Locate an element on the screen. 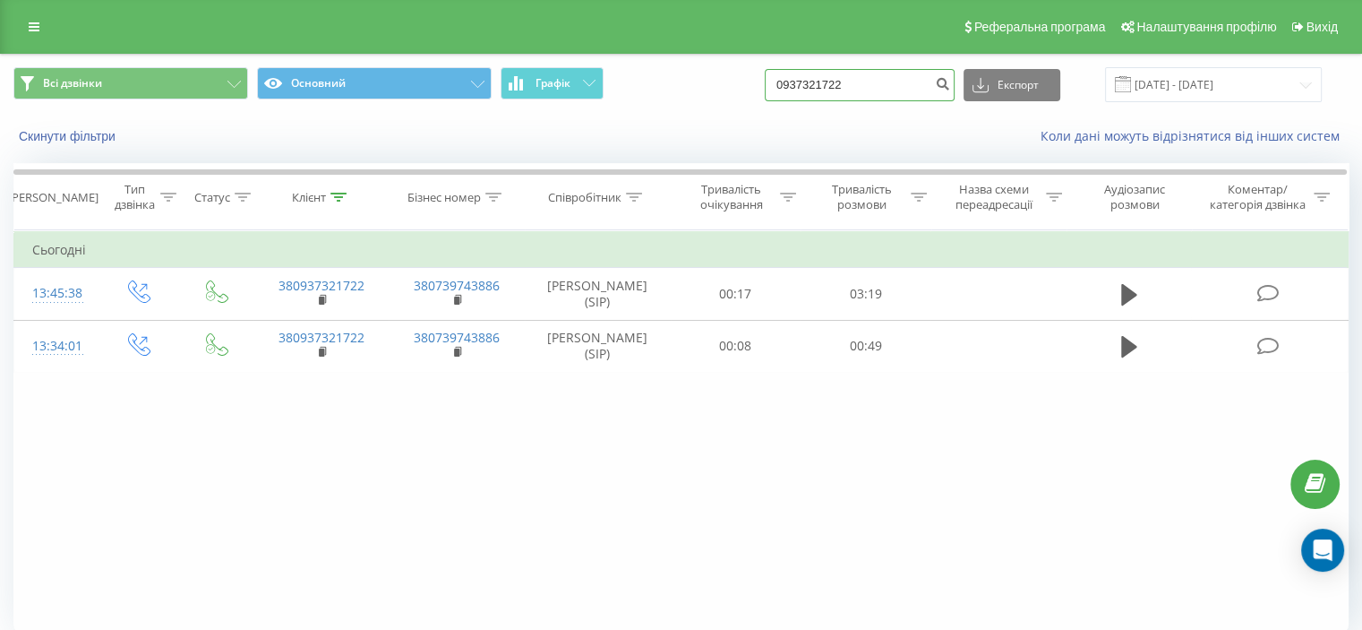 The height and width of the screenshot is (630, 1362). div: Тривалість очікування is located at coordinates (732, 197).